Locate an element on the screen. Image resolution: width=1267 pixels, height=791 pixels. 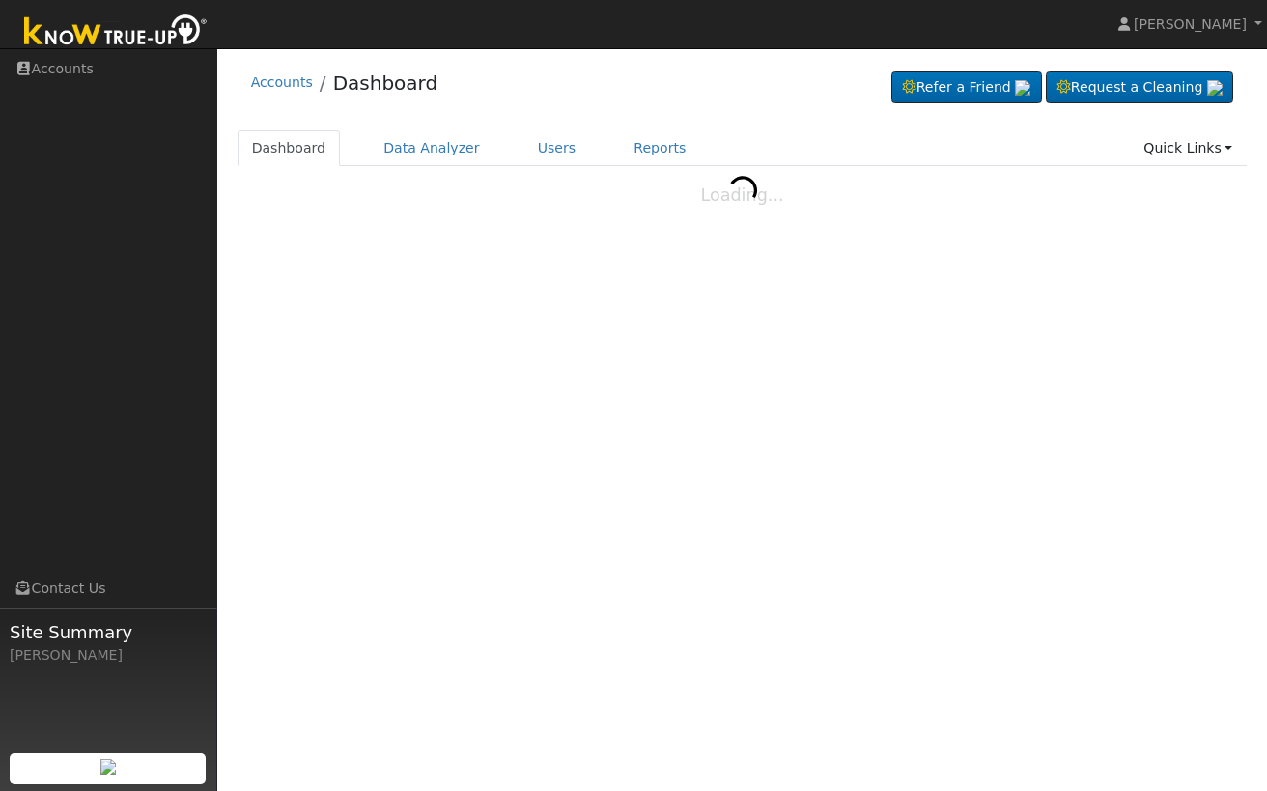
a: Reports is located at coordinates (660, 148).